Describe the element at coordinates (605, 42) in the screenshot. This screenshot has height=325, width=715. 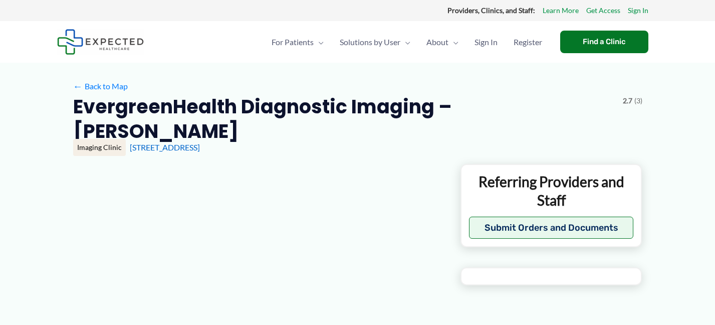
I see `div: Find a Clinic` at that location.